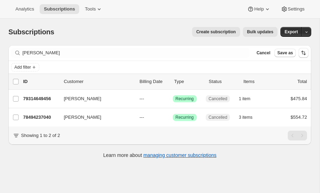 The height and width of the screenshot is (193, 320). What do you see at coordinates (296, 9) in the screenshot?
I see `span: Settings` at bounding box center [296, 9].